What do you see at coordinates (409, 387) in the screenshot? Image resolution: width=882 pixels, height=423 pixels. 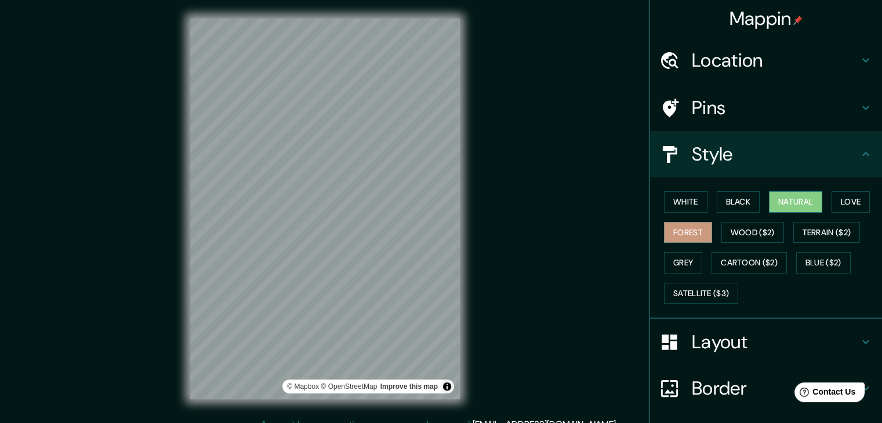 I see `a: Map feedback` at bounding box center [409, 387].